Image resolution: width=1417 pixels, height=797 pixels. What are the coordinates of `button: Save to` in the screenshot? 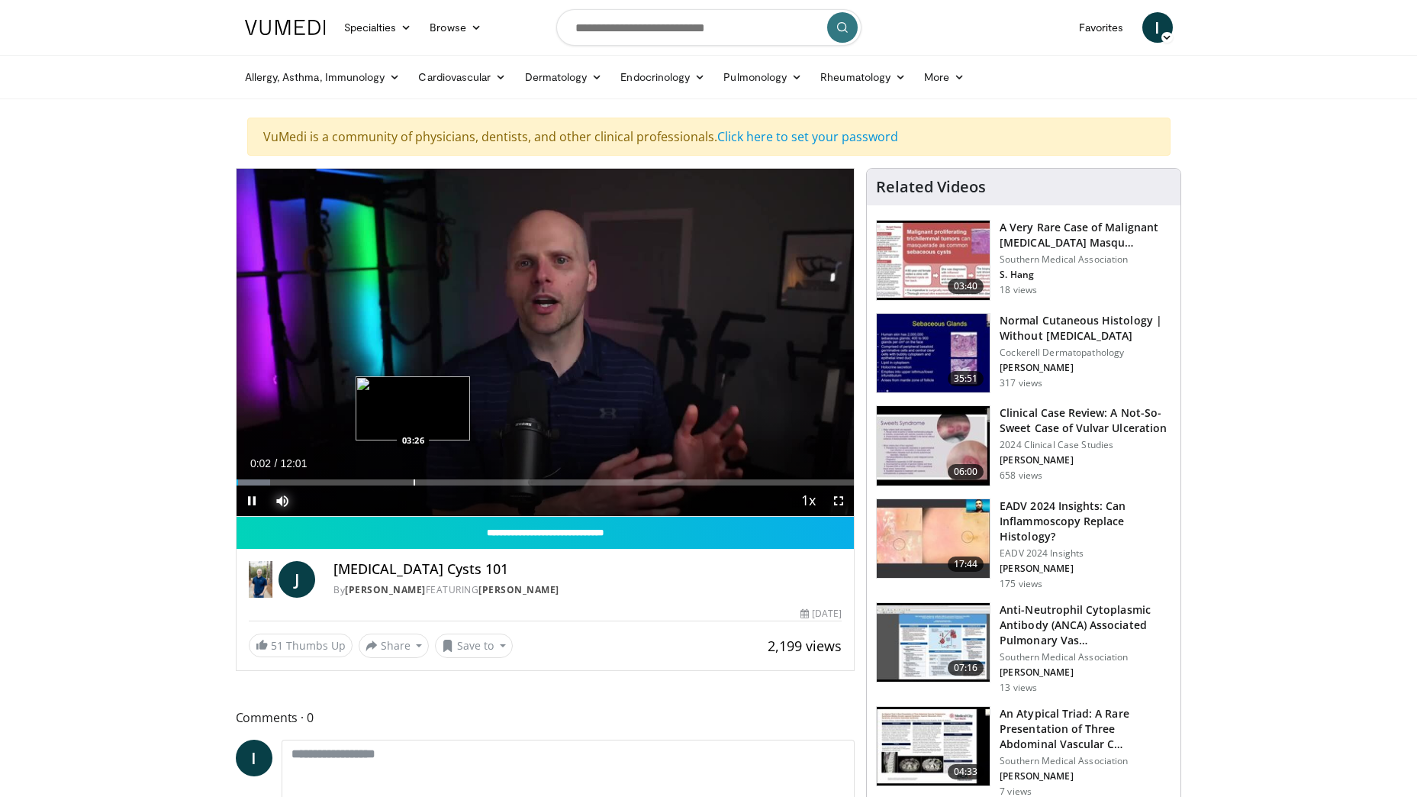 It's located at (474, 646).